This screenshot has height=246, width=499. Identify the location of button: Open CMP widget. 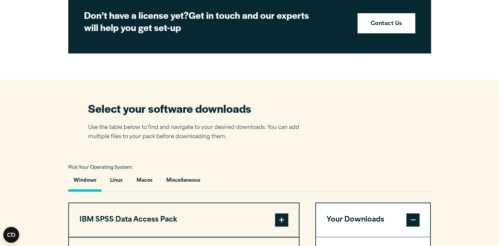
(11, 235).